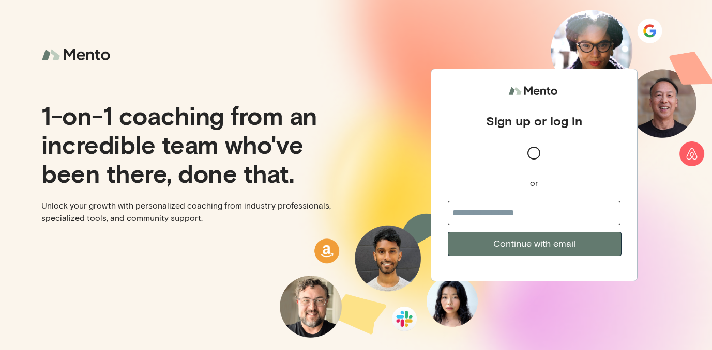 The height and width of the screenshot is (350, 712). Describe the element at coordinates (534, 244) in the screenshot. I see `button: Continue with email` at that location.